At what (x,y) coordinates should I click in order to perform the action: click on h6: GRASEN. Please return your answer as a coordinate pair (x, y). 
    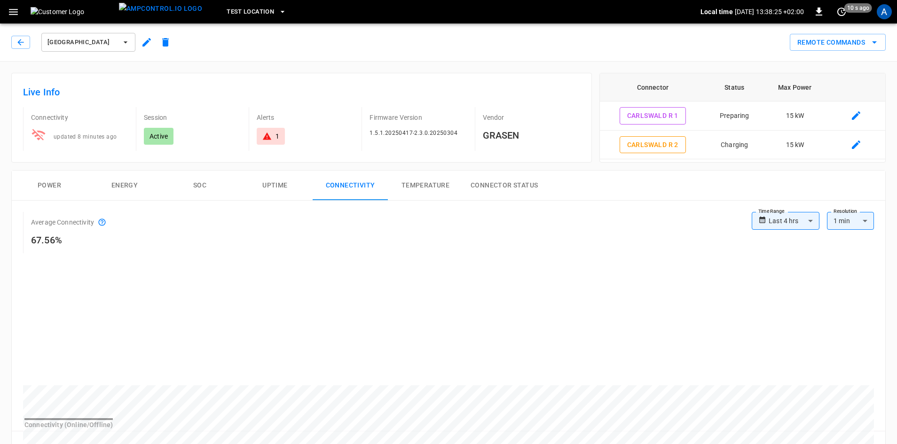
    Looking at the image, I should click on (531, 135).